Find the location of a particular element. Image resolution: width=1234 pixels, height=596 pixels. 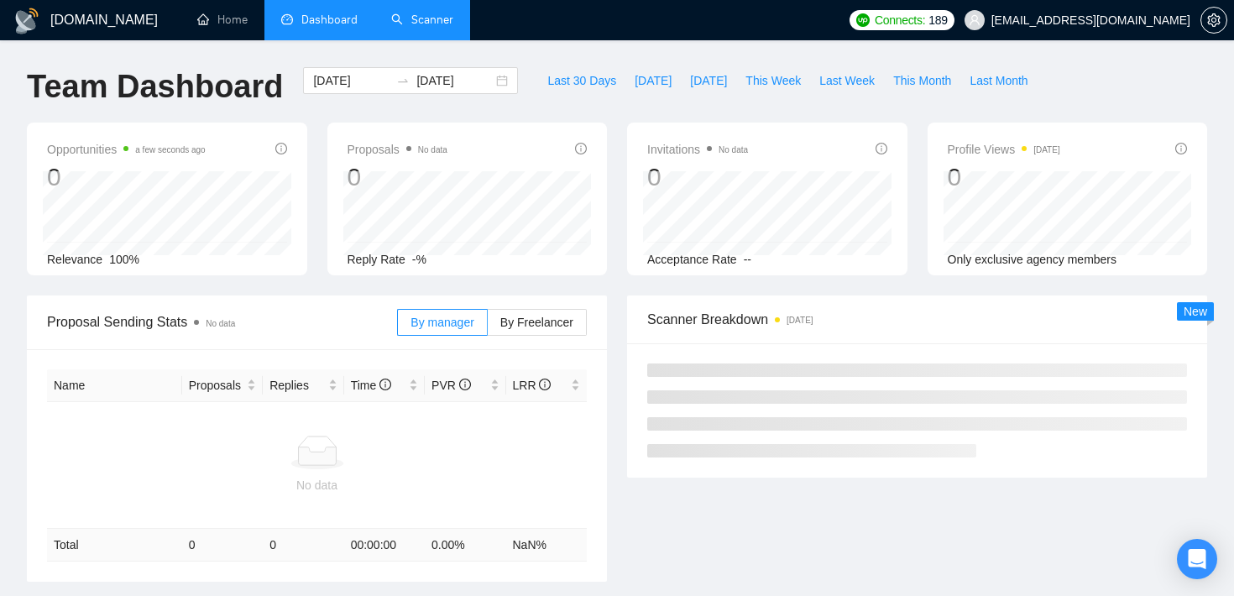

a: setting is located at coordinates (1214, 20).